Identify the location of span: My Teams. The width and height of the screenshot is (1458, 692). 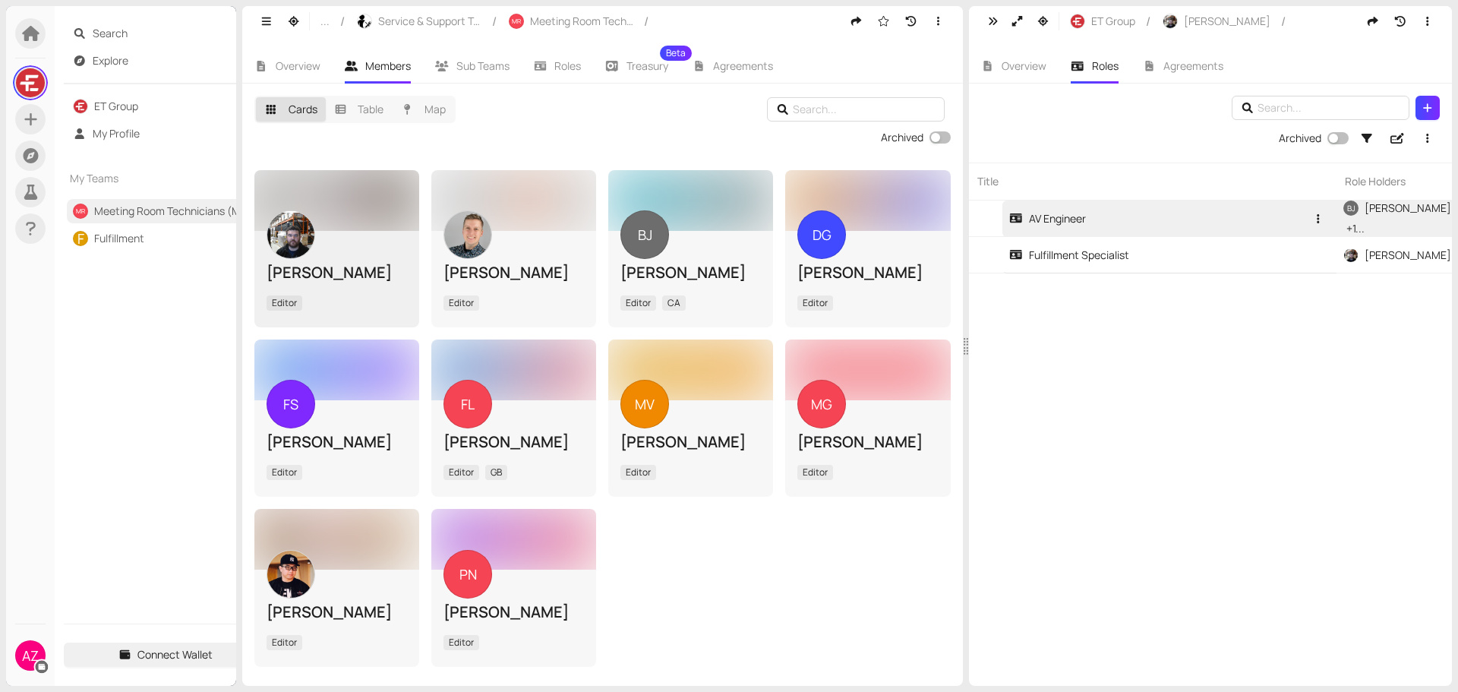
(152, 178).